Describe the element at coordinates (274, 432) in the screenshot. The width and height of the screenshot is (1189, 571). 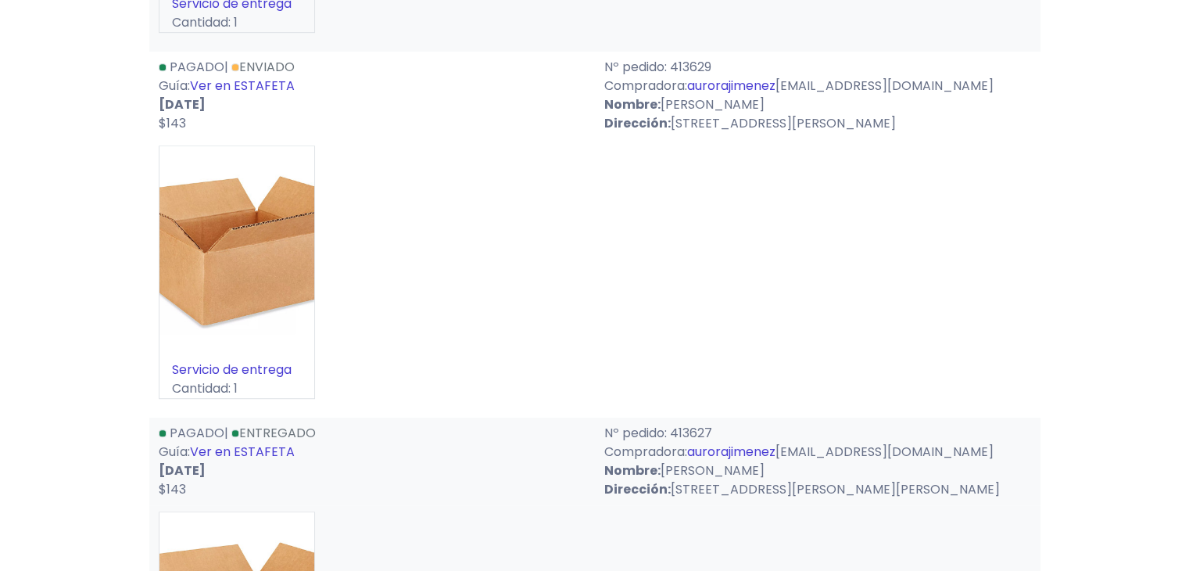
I see `a: Entregado` at that location.